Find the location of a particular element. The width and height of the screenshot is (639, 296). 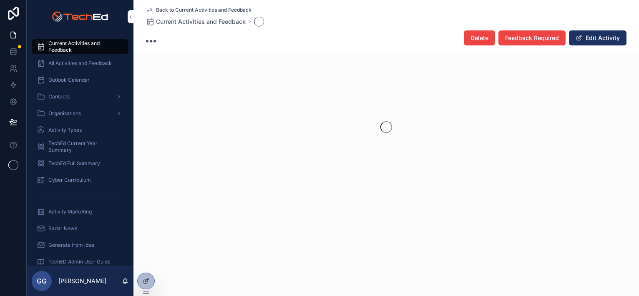

span: Delete is located at coordinates (479, 38).